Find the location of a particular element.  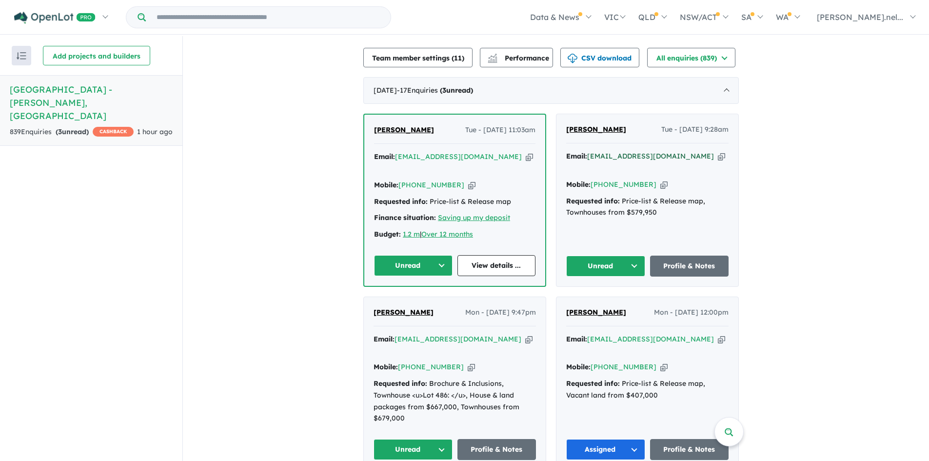

strong: Finance situation: is located at coordinates (405, 218).